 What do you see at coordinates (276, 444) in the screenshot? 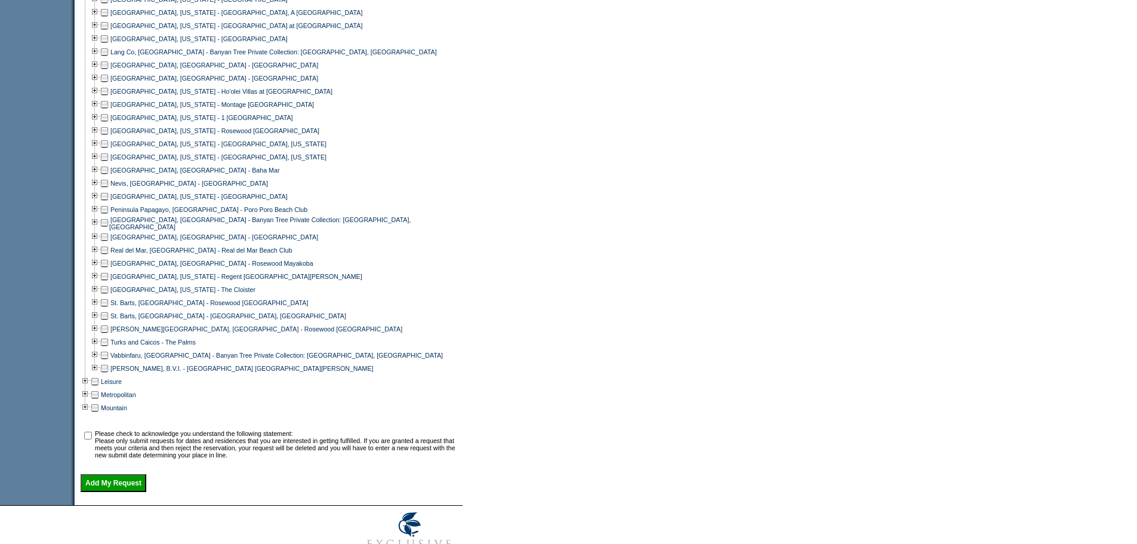
I see `td: Please check to acknowledge you understand the following statement: Please only submit requests f...` at bounding box center [276, 444].